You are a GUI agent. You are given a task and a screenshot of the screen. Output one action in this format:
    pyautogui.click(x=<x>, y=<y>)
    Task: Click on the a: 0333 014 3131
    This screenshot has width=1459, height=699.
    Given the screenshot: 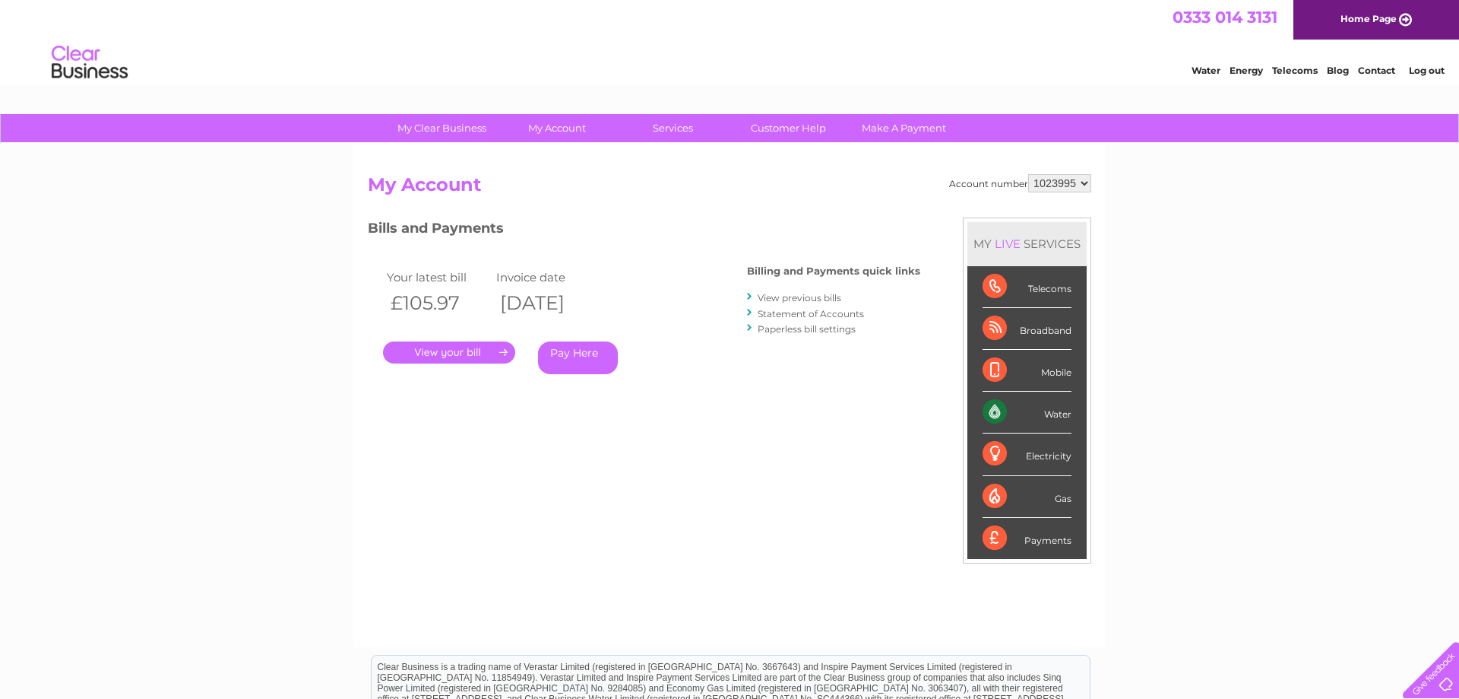 What is the action you would take?
    pyautogui.click(x=1225, y=17)
    